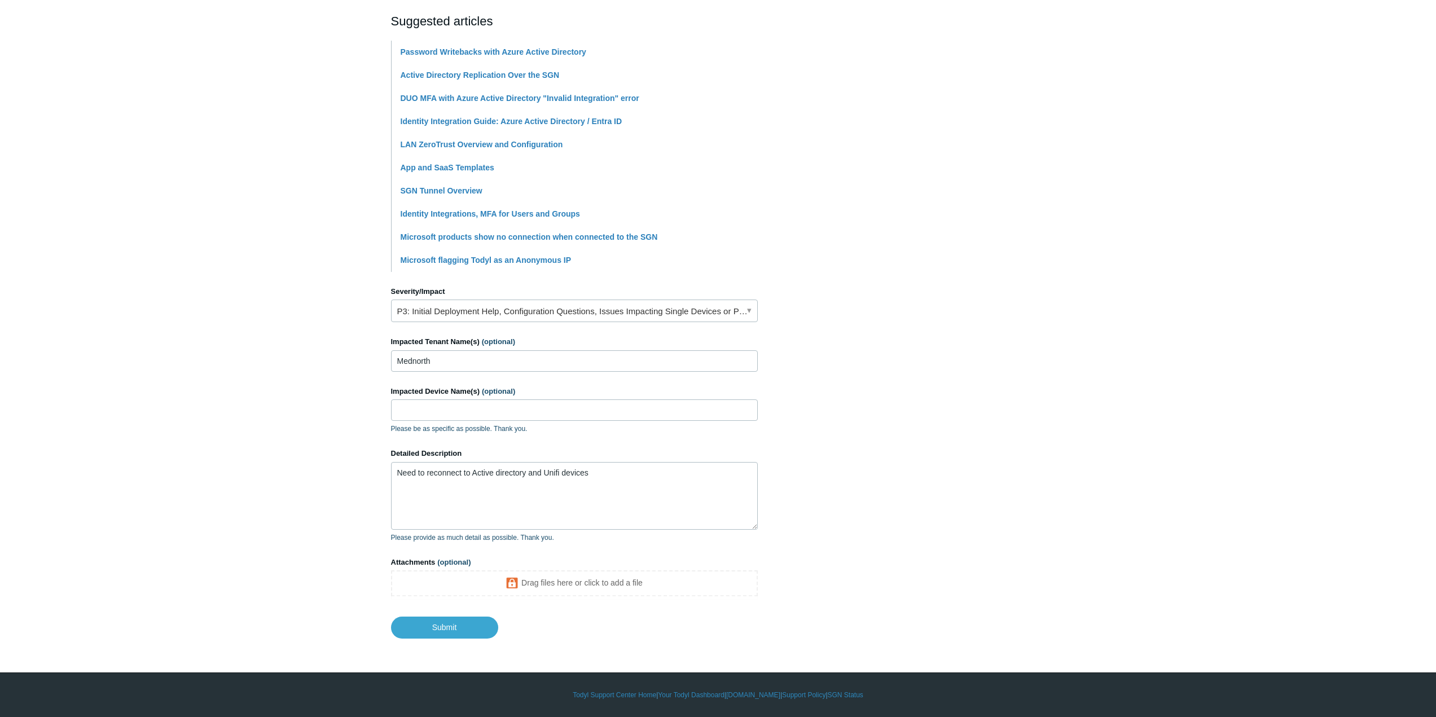 Image resolution: width=1436 pixels, height=717 pixels. Describe the element at coordinates (574, 429) in the screenshot. I see `p: Please be as specific as possible. Thank you.` at that location.